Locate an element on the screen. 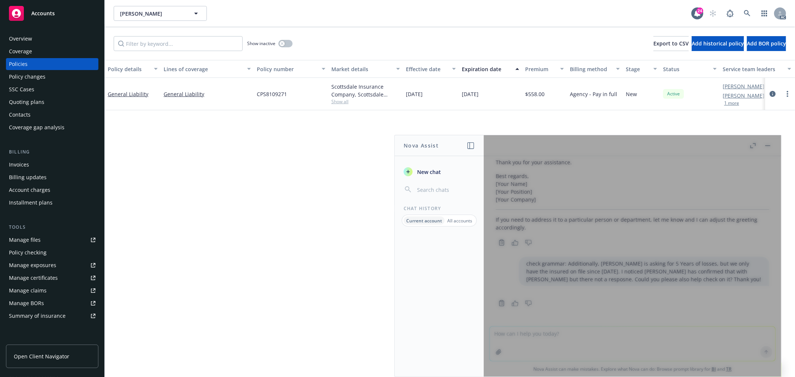 The image size is (795, 377). a: Overview is located at coordinates (52, 39).